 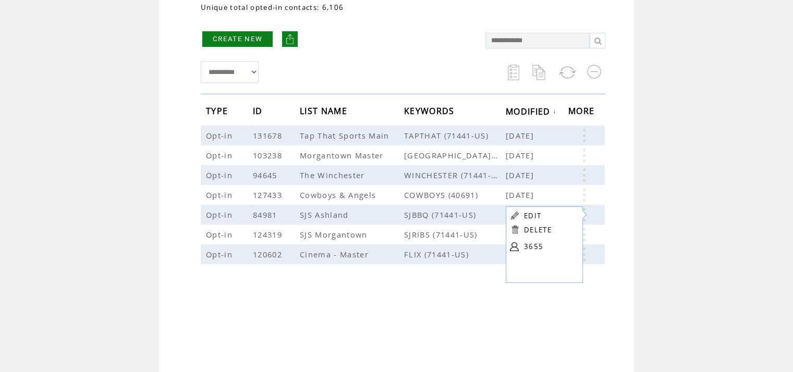 I want to click on span: TAPTHAT (71441-US), so click(x=455, y=136).